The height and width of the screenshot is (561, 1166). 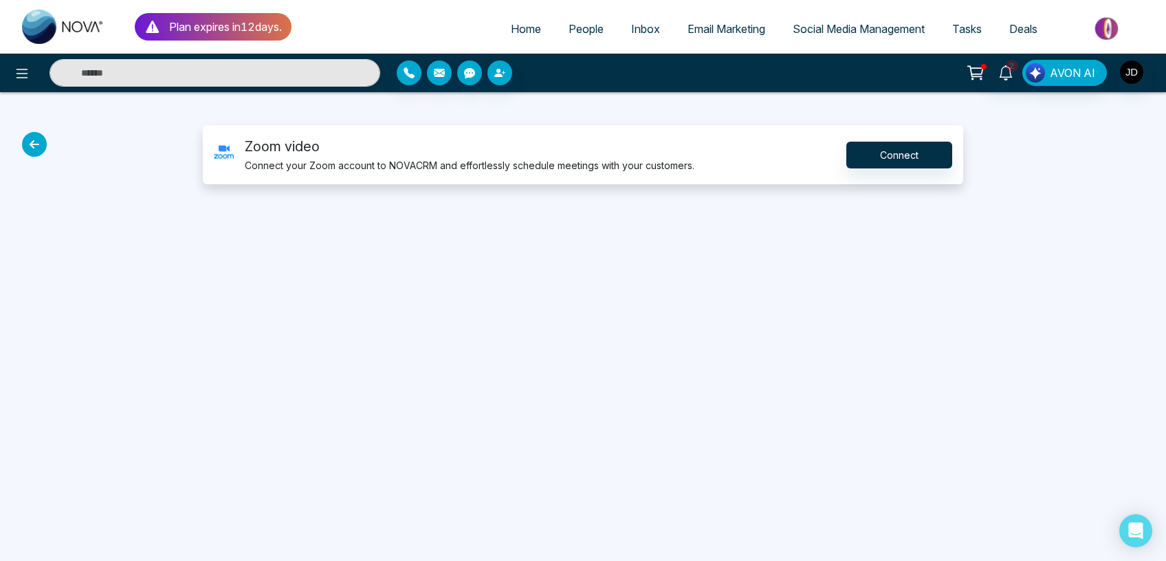 What do you see at coordinates (1065, 73) in the screenshot?
I see `button: AVON AI` at bounding box center [1065, 73].